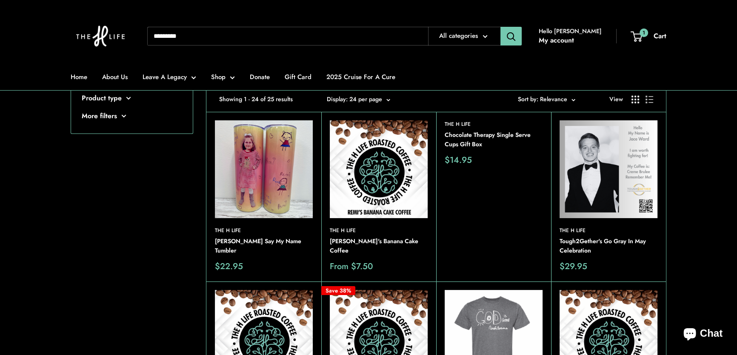 The height and width of the screenshot is (355, 737). What do you see at coordinates (379, 169) in the screenshot?
I see `img: Remi's Banana Cake Coffee` at bounding box center [379, 169].